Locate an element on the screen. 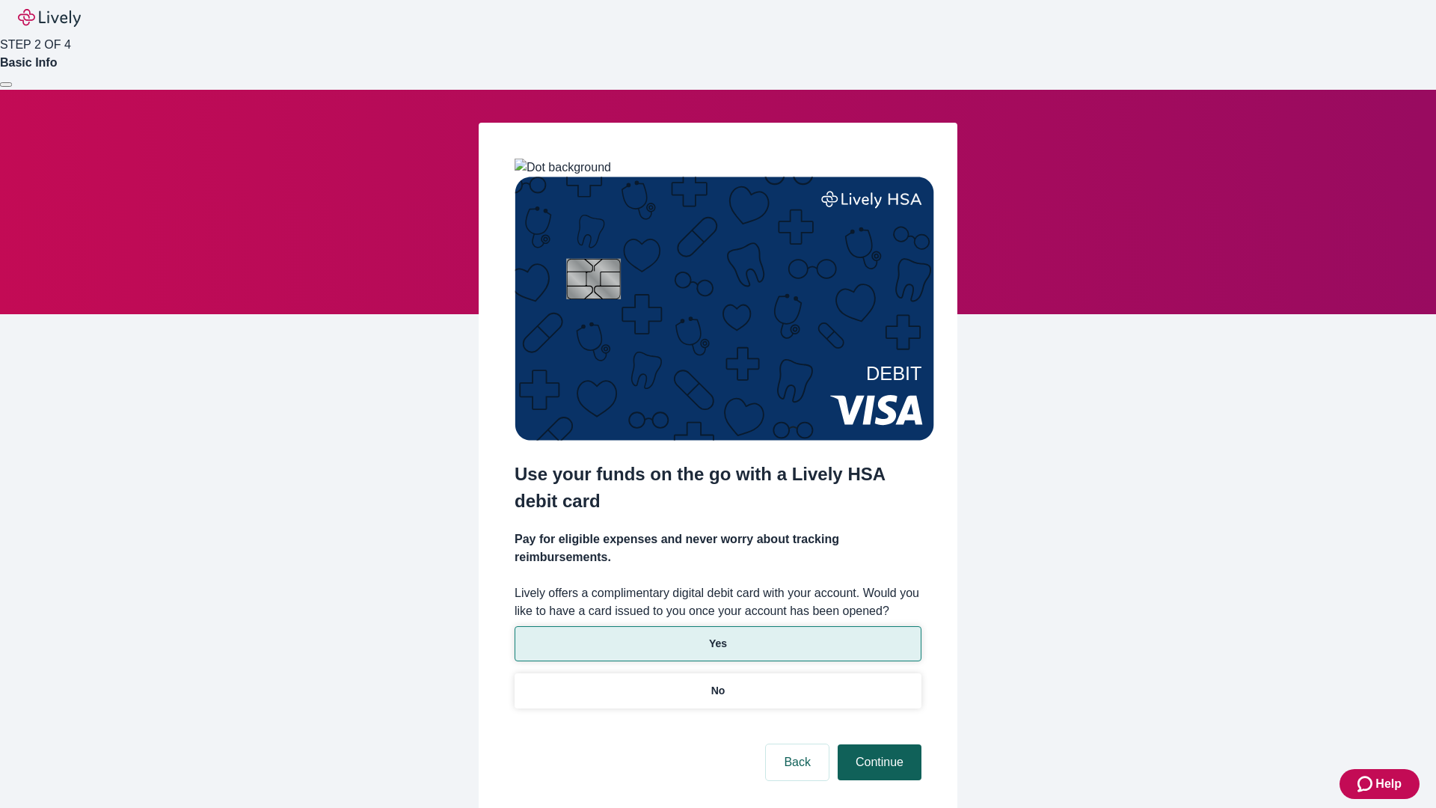 This screenshot has width=1436, height=808. button: Zendesk support iconHelp is located at coordinates (1379, 784).